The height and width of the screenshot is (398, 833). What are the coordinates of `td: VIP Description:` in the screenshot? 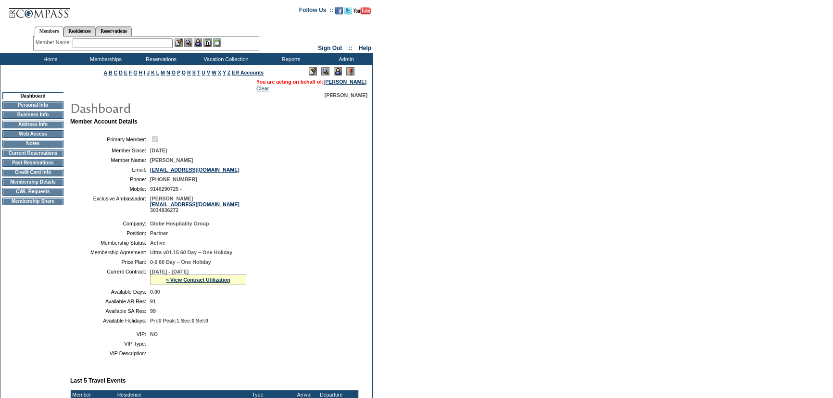 It's located at (110, 353).